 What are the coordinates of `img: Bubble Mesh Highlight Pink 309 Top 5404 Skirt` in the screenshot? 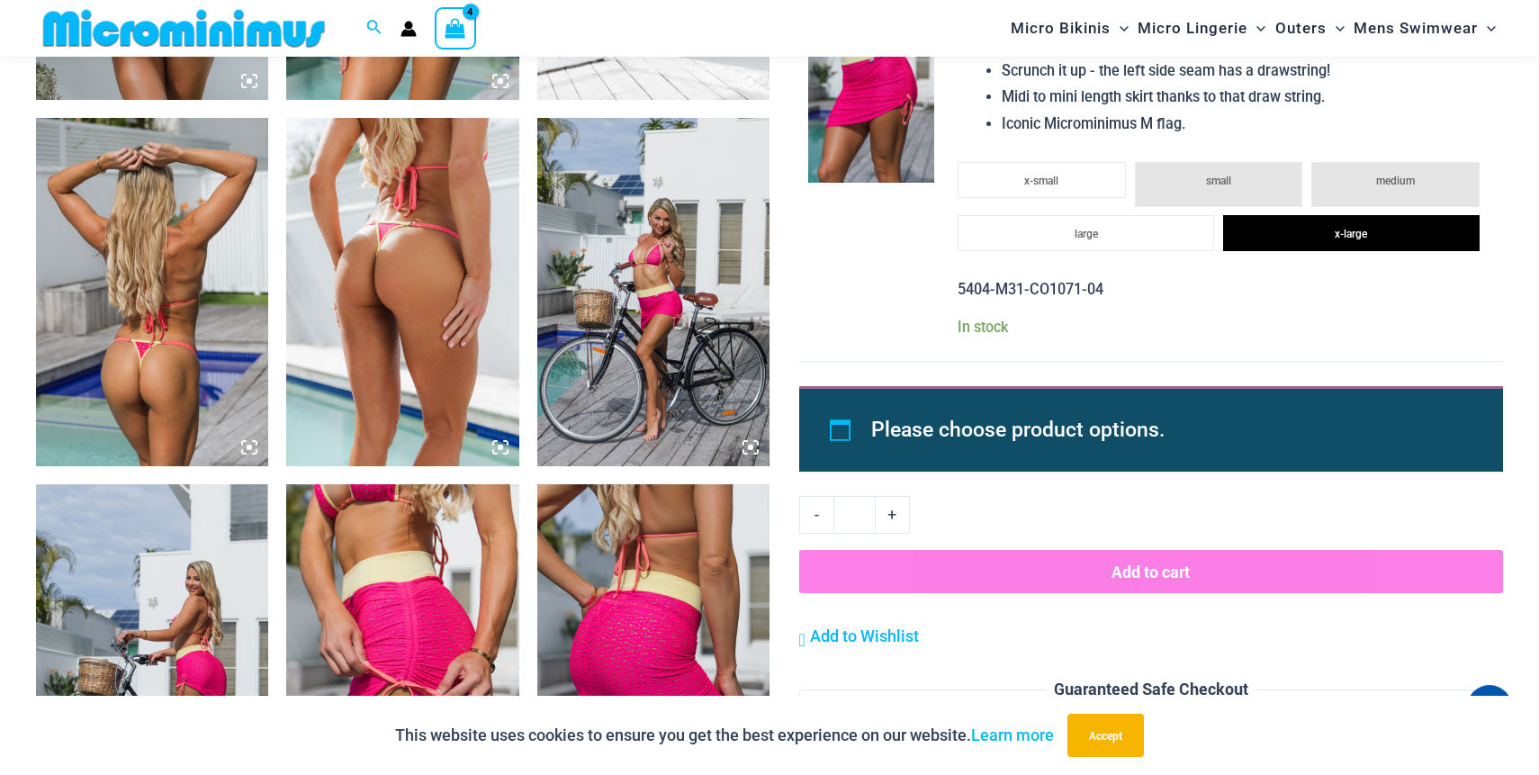 It's located at (653, 292).